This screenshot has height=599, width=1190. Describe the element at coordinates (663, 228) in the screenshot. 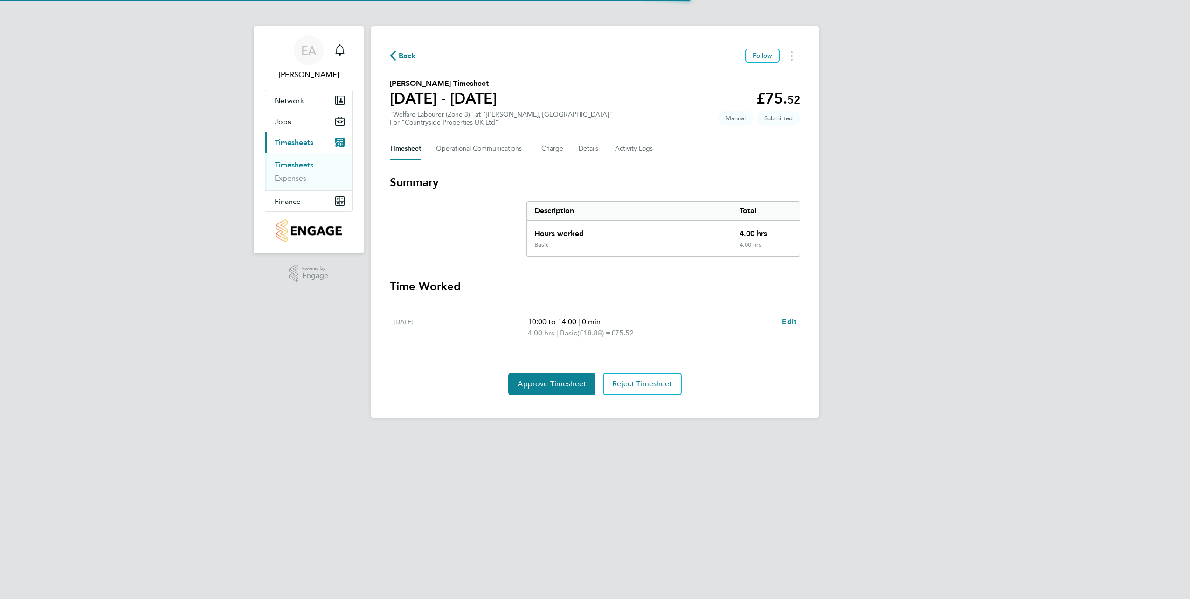

I see `div: Summary` at that location.